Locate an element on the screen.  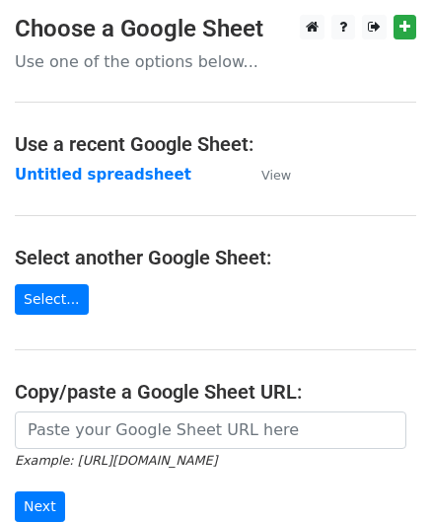
p: Use one of the options below... is located at coordinates (215, 61).